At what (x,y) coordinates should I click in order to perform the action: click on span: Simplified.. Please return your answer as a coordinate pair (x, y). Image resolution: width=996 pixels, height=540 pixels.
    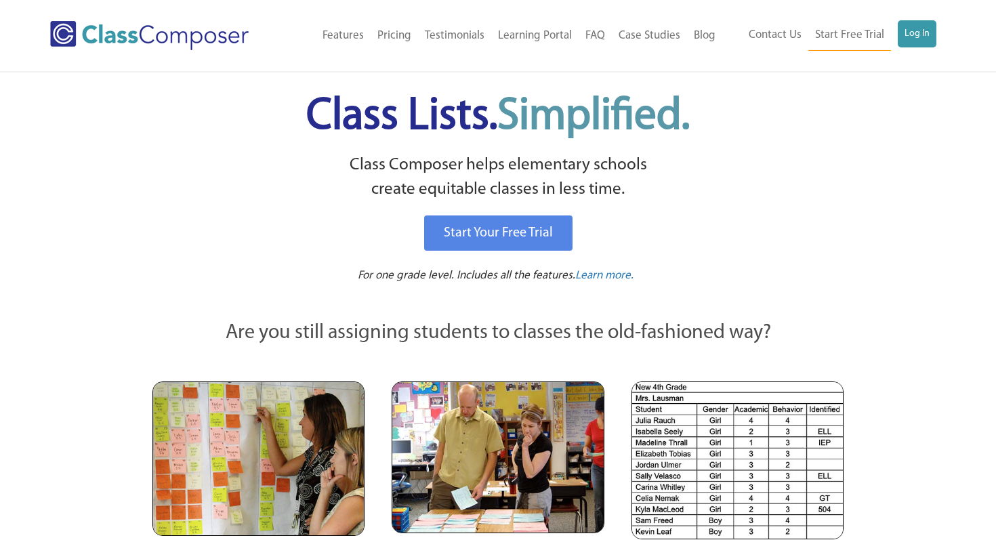
    Looking at the image, I should click on (594, 117).